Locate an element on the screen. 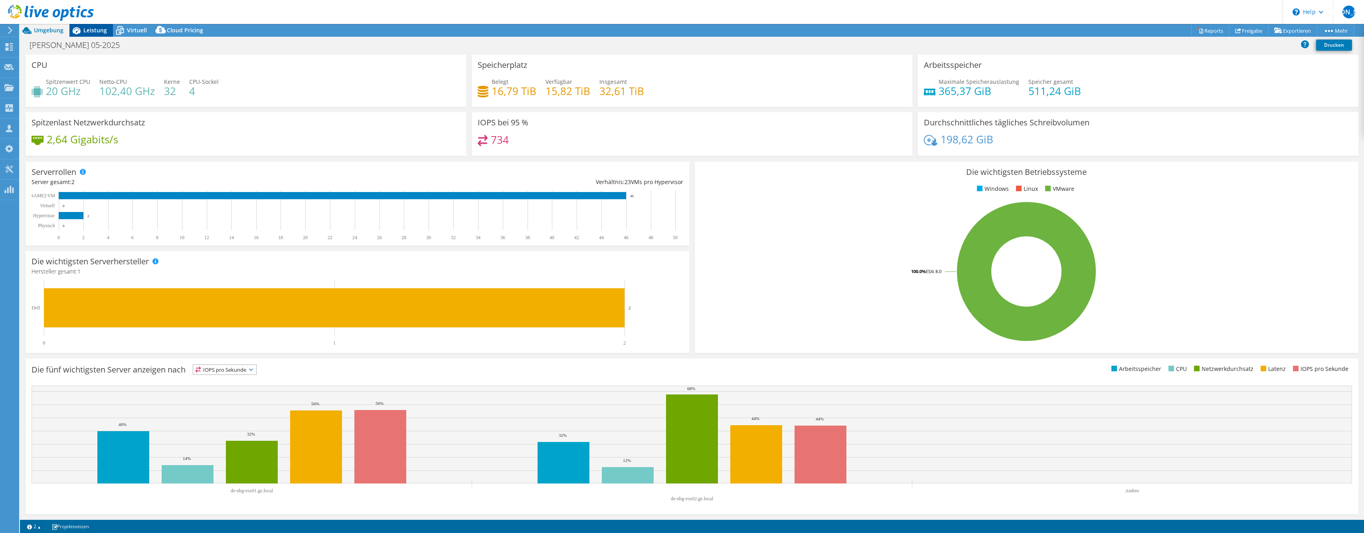 Image resolution: width=1364 pixels, height=533 pixels. text: de-nbg-esx01.ge.local is located at coordinates (252, 490).